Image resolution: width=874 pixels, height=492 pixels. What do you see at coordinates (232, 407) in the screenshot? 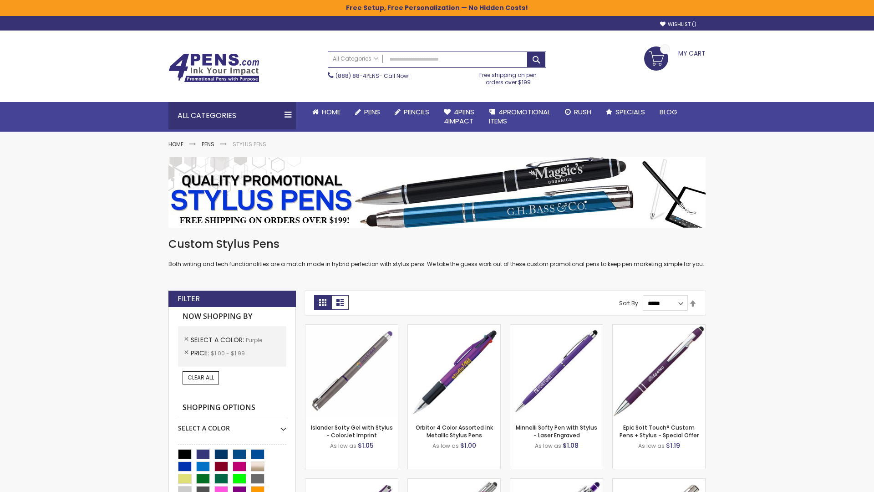
I see `strong: Shopping Options` at bounding box center [232, 407].